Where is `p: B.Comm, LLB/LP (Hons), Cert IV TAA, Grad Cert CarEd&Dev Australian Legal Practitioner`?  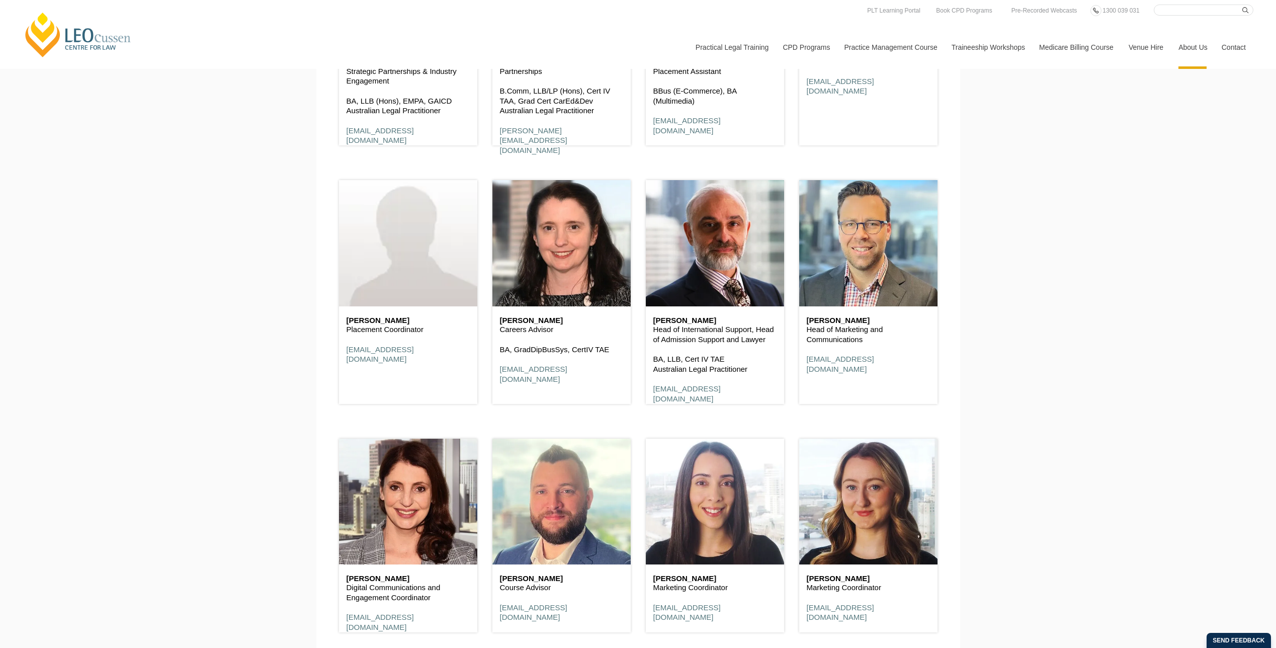 p: B.Comm, LLB/LP (Hons), Cert IV TAA, Grad Cert CarEd&Dev Australian Legal Practitioner is located at coordinates (561, 101).